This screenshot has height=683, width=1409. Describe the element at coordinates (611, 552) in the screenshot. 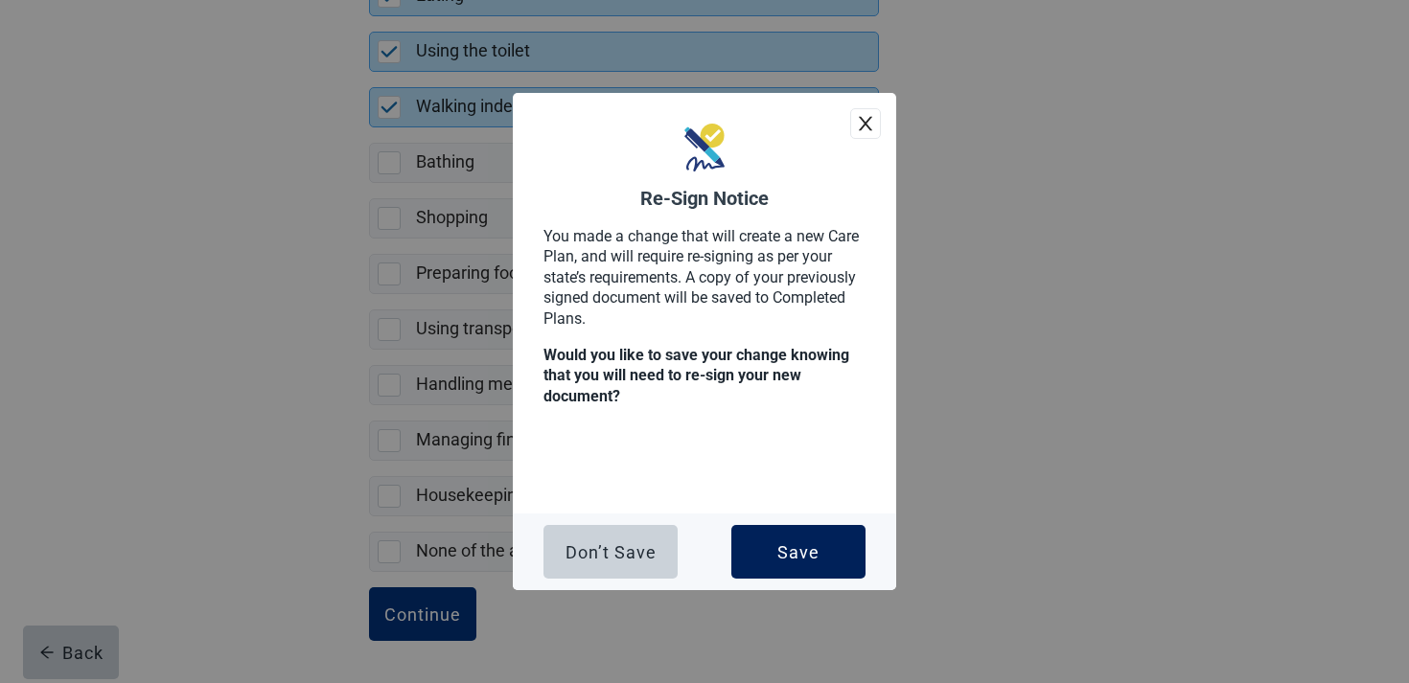

I see `div: Don’t Save` at that location.